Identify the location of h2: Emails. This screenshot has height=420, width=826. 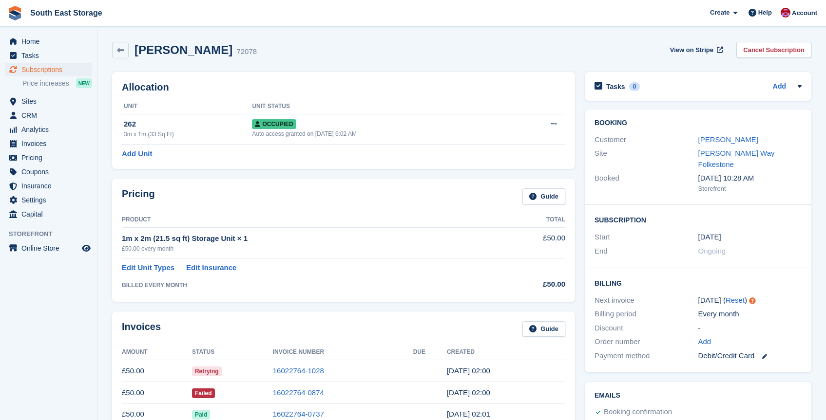
(698, 396).